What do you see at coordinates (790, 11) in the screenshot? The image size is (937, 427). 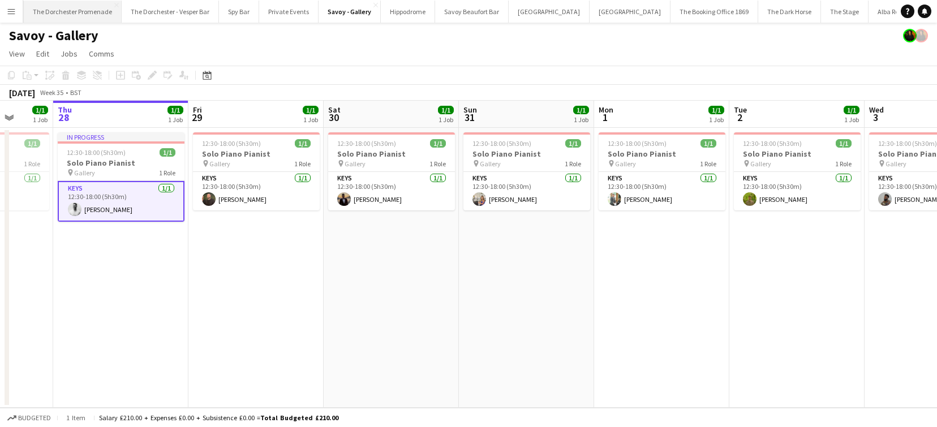 I see `button: The Dark Horse` at bounding box center [790, 11].